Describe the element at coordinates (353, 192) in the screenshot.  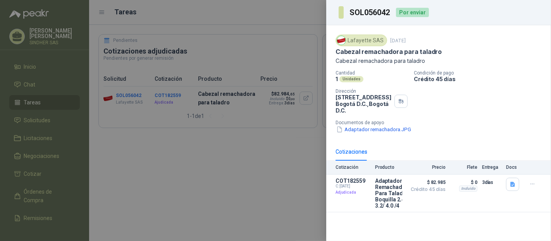
I see `p: Adjudicada` at that location.